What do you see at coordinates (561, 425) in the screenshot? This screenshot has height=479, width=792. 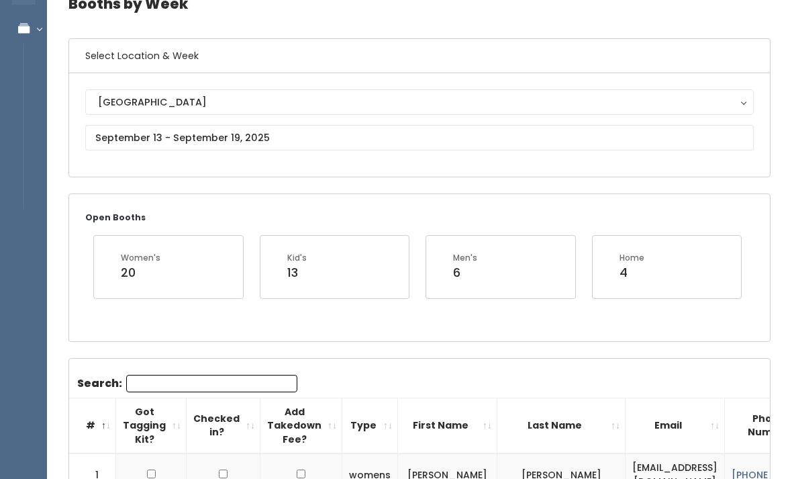 I see `th: Last Name: activate to sort column ascending` at bounding box center [561, 425].